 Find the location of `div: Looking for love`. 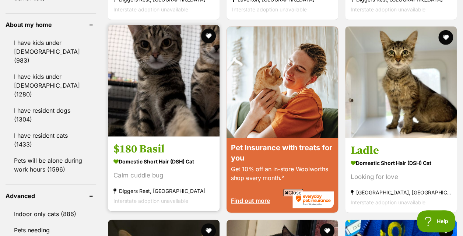

div: Looking for love is located at coordinates (401, 177).